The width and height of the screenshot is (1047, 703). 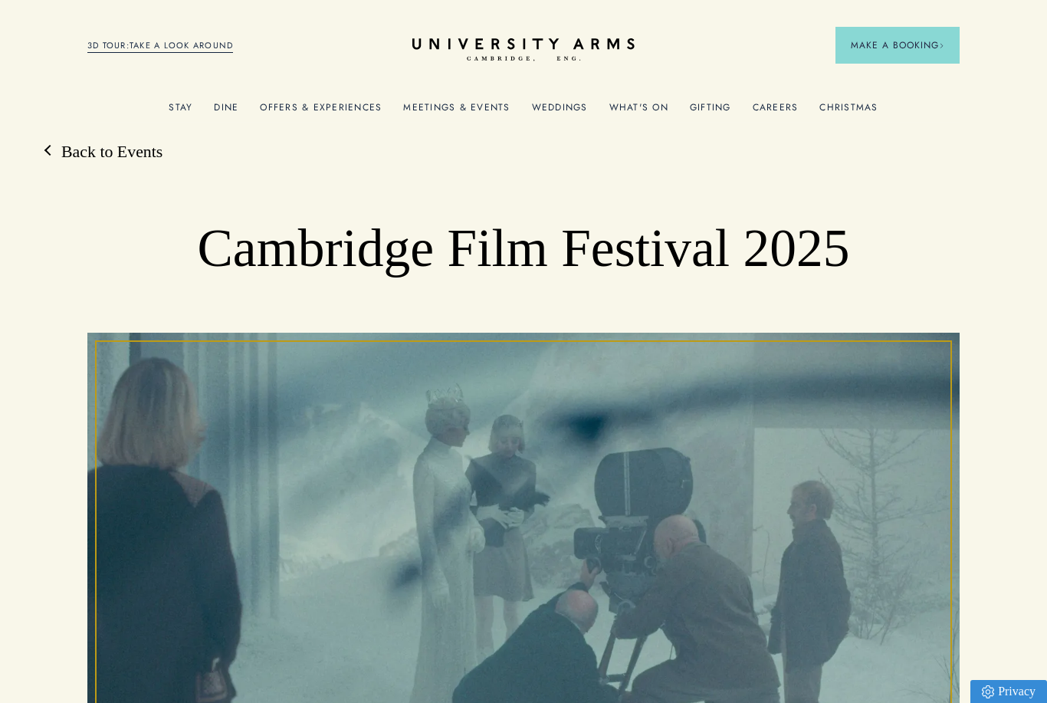 I want to click on a: Privacy, so click(x=1009, y=692).